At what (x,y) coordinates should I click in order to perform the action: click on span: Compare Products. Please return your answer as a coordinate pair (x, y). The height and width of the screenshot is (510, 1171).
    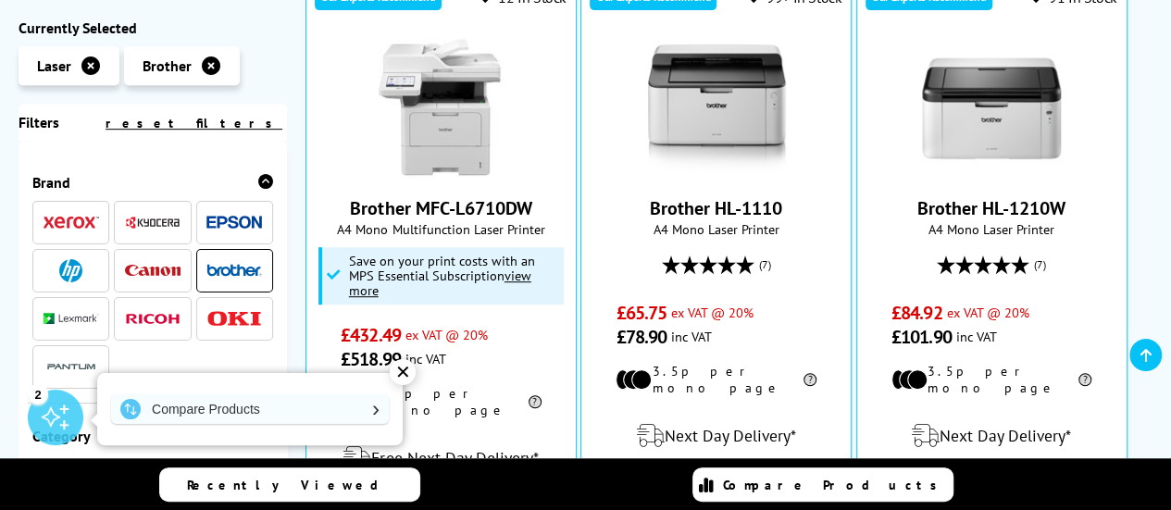
    Looking at the image, I should click on (835, 485).